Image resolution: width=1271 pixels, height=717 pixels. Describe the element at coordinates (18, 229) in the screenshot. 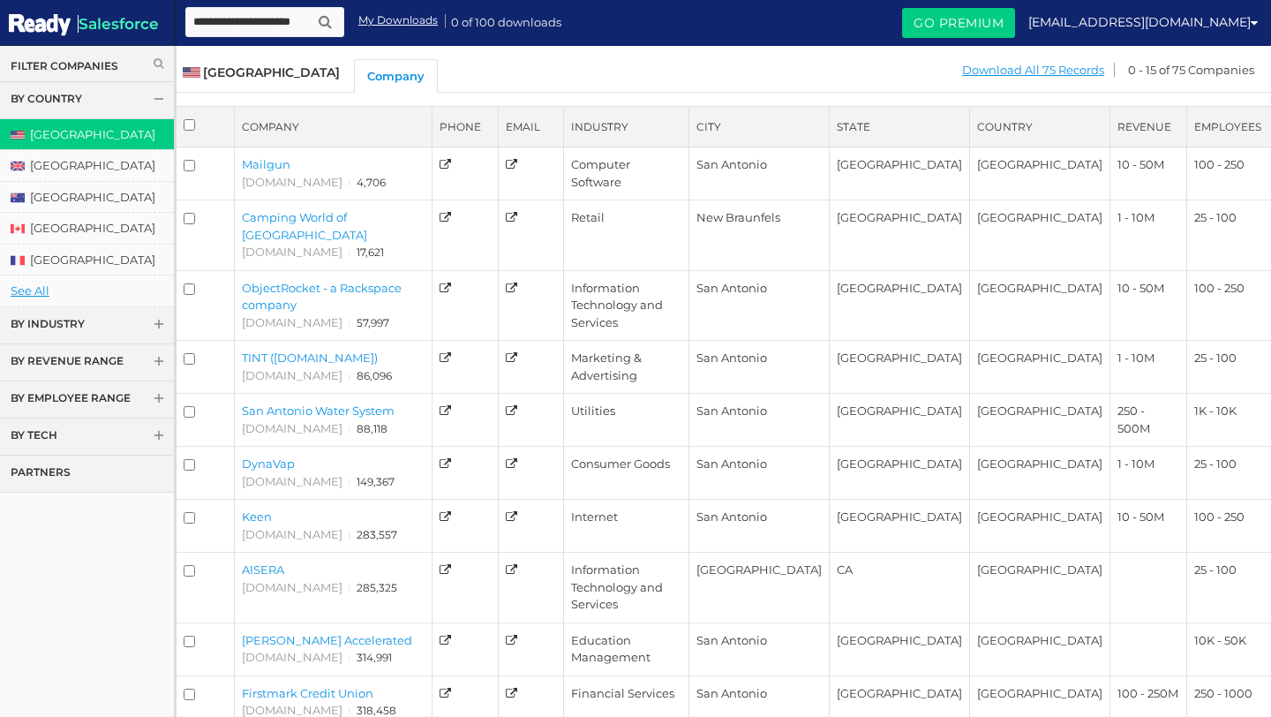

I see `img: canada.png` at that location.